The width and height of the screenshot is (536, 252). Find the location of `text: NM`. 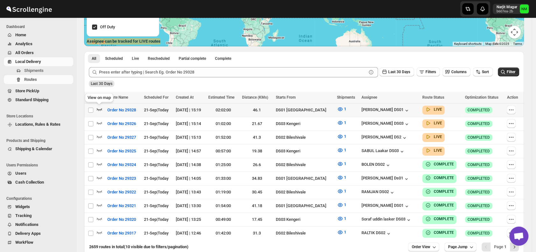

text: NM is located at coordinates (524, 9).